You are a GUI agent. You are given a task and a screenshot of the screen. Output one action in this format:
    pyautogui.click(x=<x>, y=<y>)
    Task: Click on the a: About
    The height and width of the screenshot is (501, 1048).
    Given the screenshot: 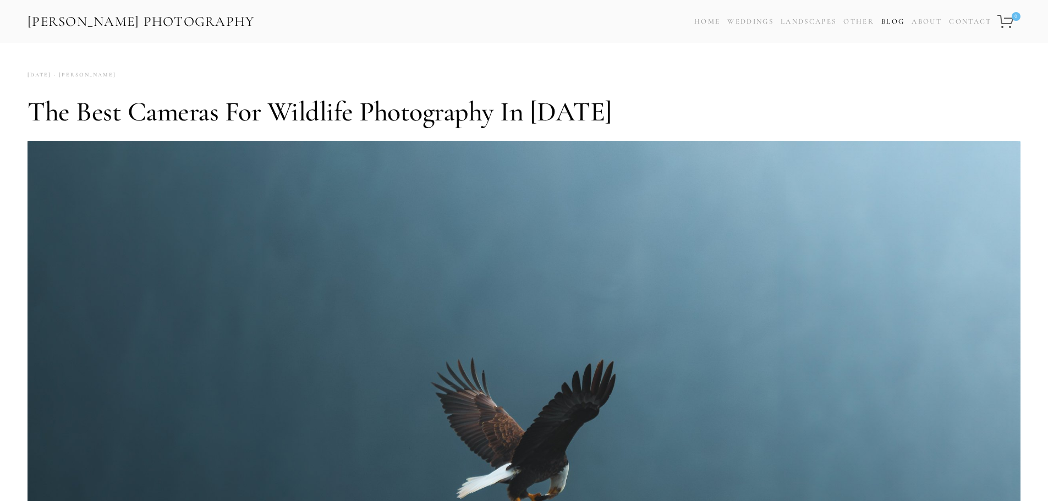 What is the action you would take?
    pyautogui.click(x=926, y=21)
    